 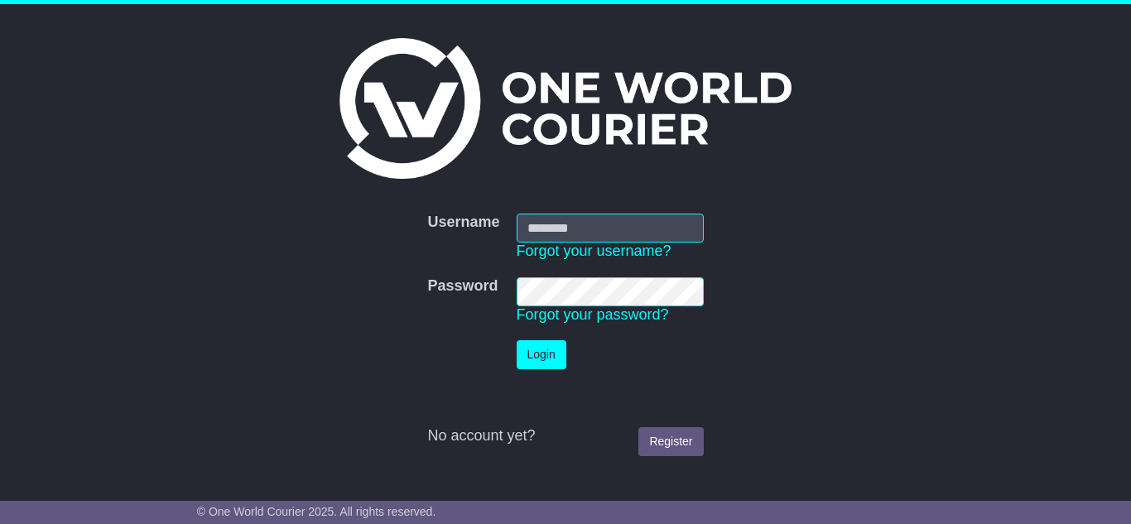 What do you see at coordinates (594, 251) in the screenshot?
I see `a: Forgot your username?` at bounding box center [594, 251].